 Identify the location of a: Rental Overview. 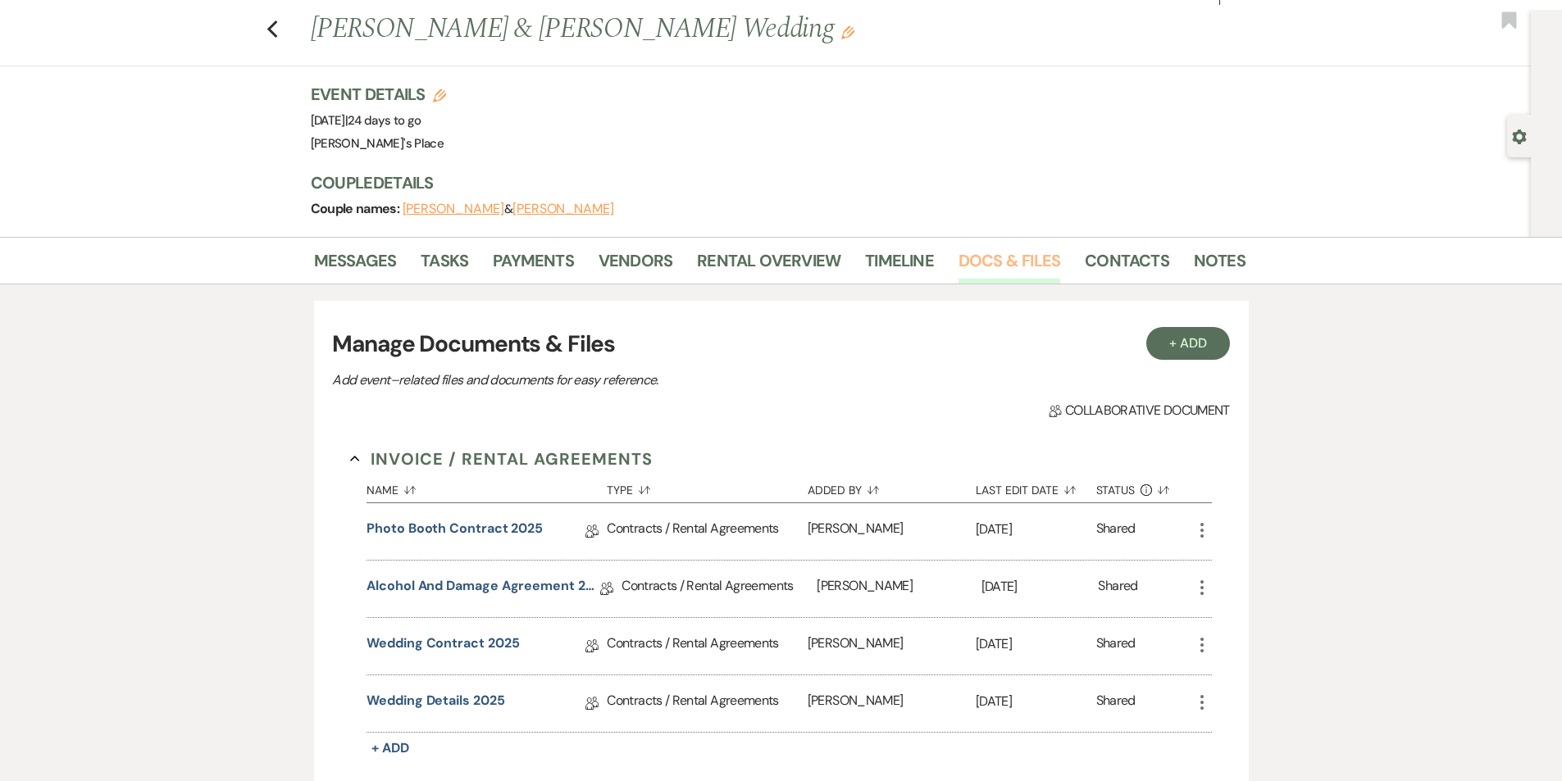
(768, 266).